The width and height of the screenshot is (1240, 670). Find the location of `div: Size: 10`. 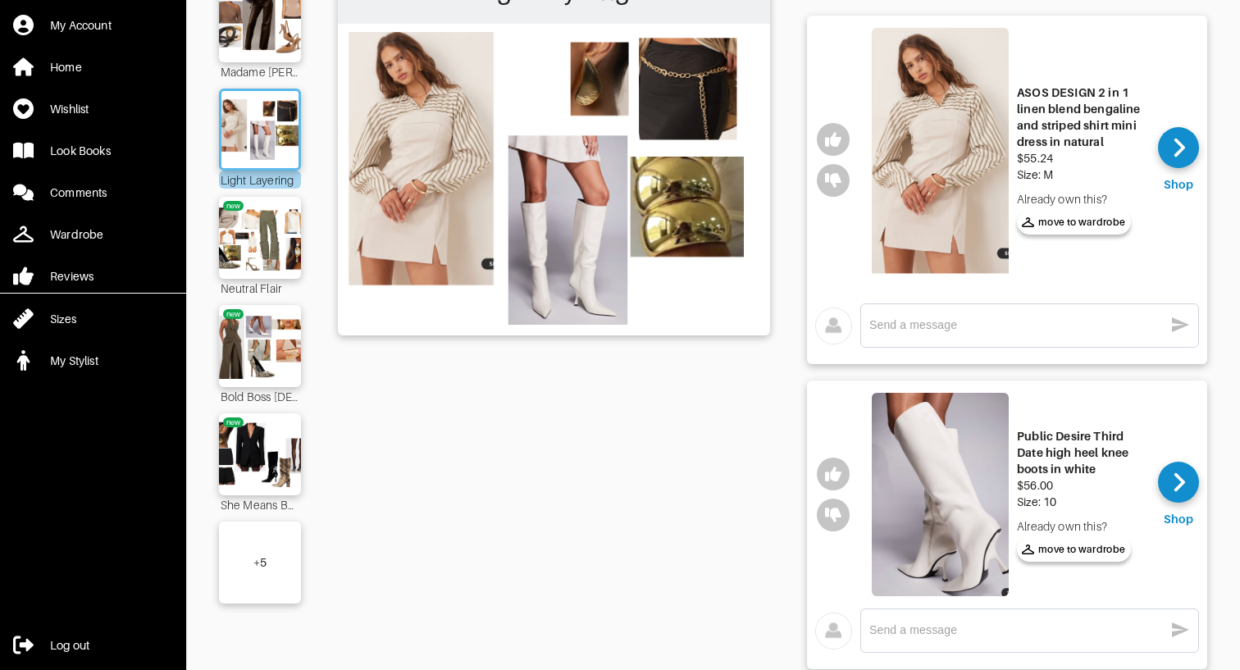

div: Size: 10 is located at coordinates (1081, 502).